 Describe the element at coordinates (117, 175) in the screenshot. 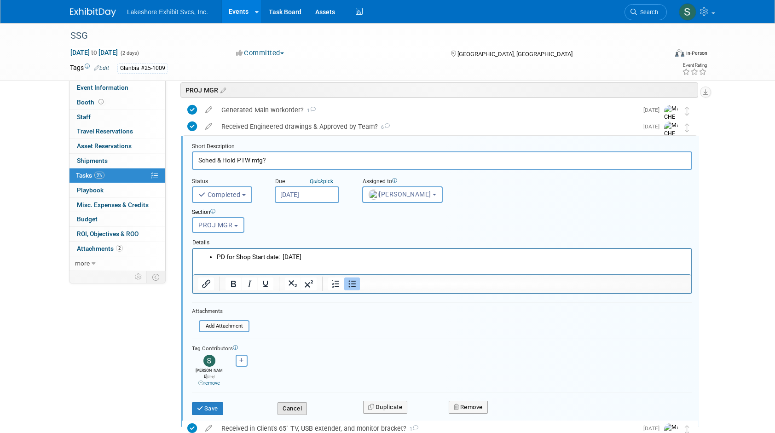

I see `a: Tasks9%` at that location.